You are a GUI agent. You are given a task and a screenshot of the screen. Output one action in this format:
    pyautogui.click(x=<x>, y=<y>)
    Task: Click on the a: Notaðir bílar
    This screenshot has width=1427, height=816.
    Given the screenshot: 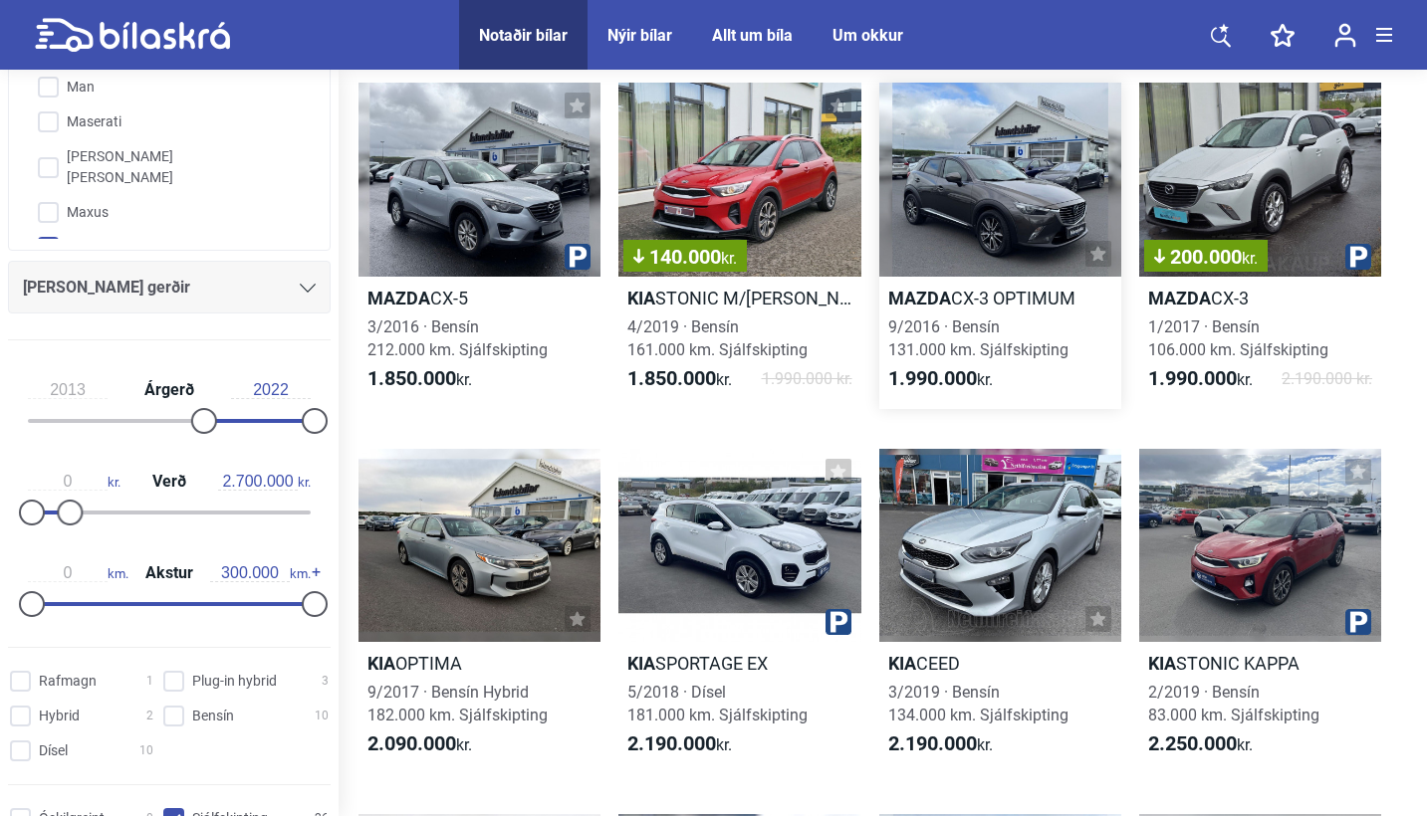 What is the action you would take?
    pyautogui.click(x=523, y=35)
    